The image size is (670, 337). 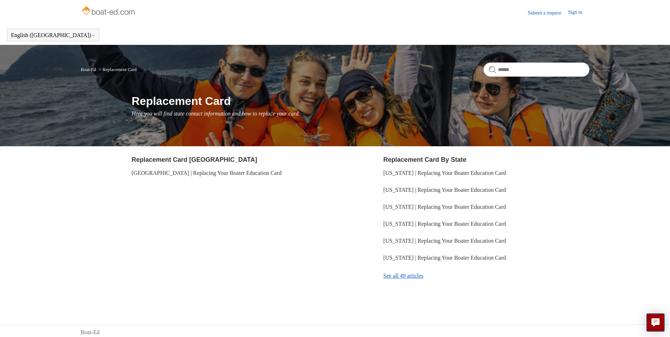 I want to click on a: Submit a request, so click(x=548, y=13).